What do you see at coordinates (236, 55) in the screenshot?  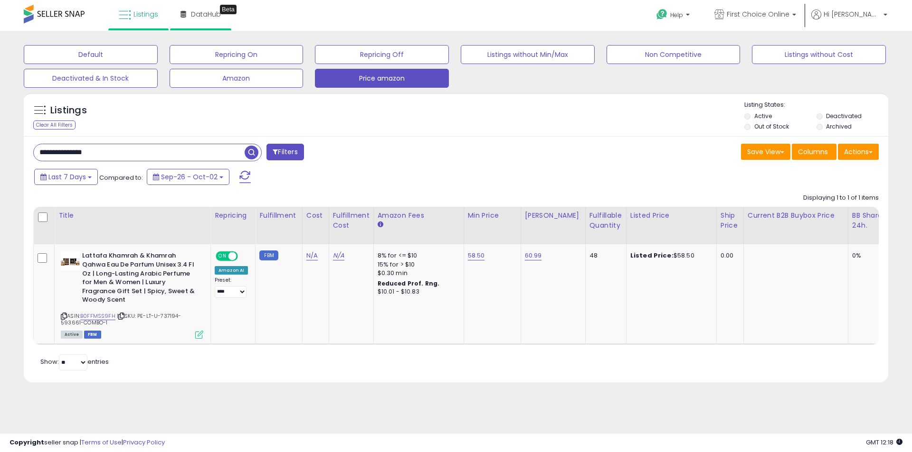 I see `button: Repricing On` at bounding box center [236, 55].